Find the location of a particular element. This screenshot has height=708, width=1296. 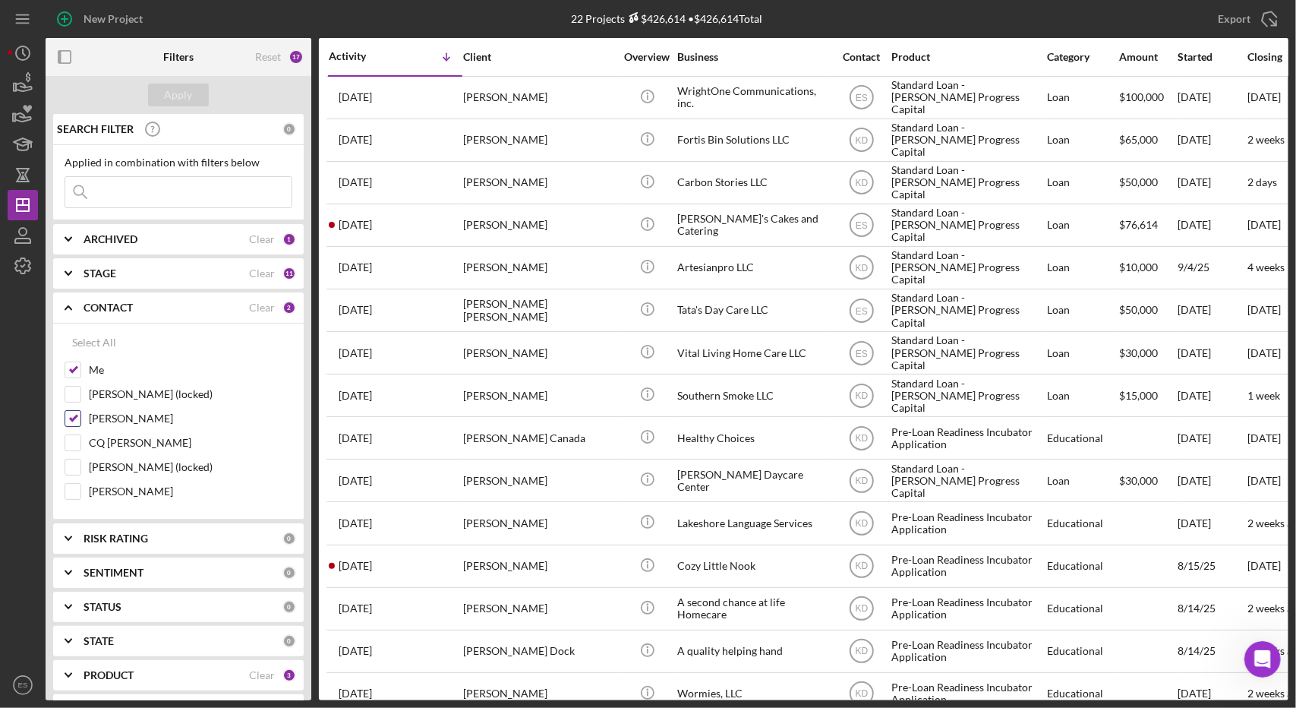

span: $50,000 is located at coordinates (1138, 309).